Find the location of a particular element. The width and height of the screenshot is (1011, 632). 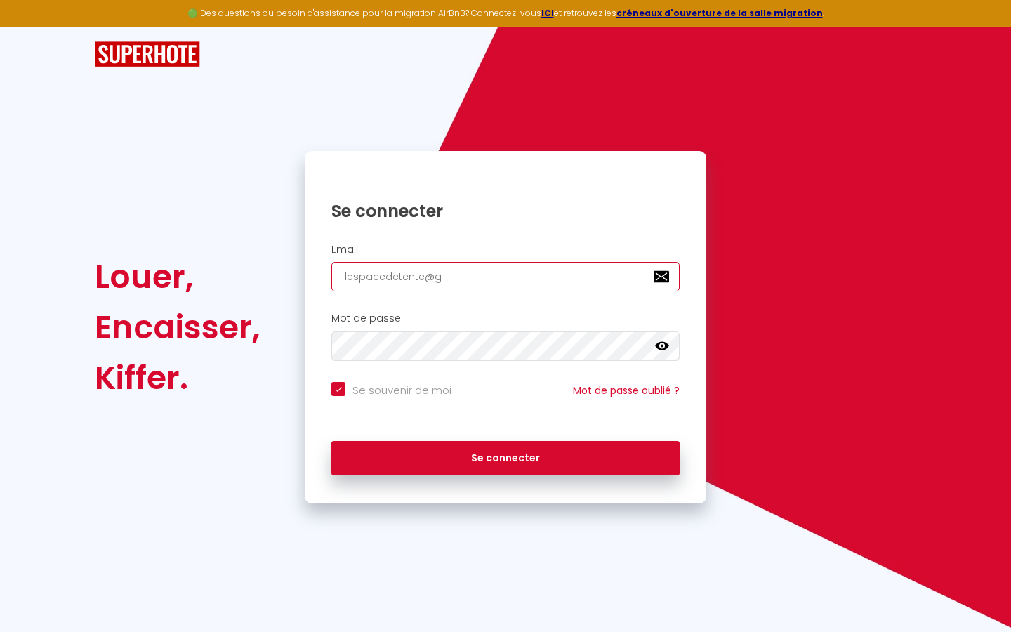

img: SuperHote logo is located at coordinates (147, 54).